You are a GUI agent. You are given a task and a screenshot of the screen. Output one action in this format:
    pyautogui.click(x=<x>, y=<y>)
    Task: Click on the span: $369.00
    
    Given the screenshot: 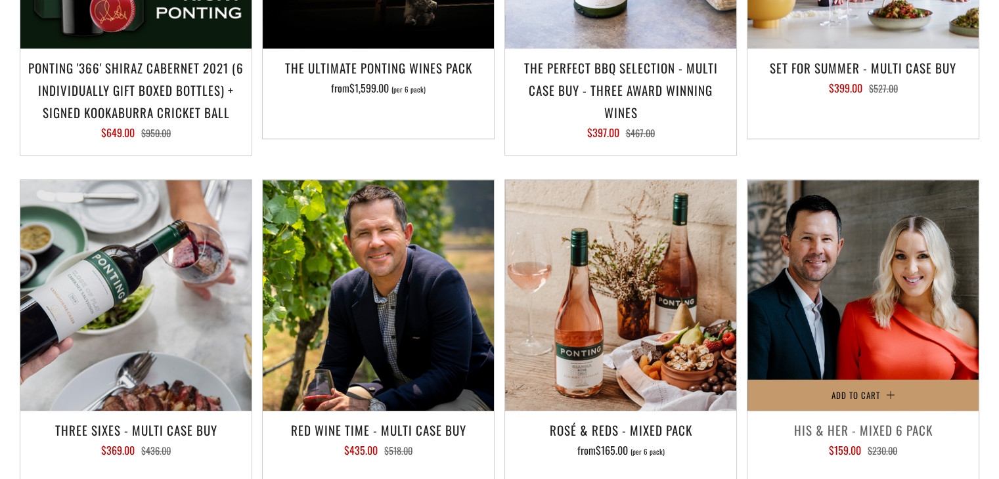 What is the action you would take?
    pyautogui.click(x=118, y=450)
    